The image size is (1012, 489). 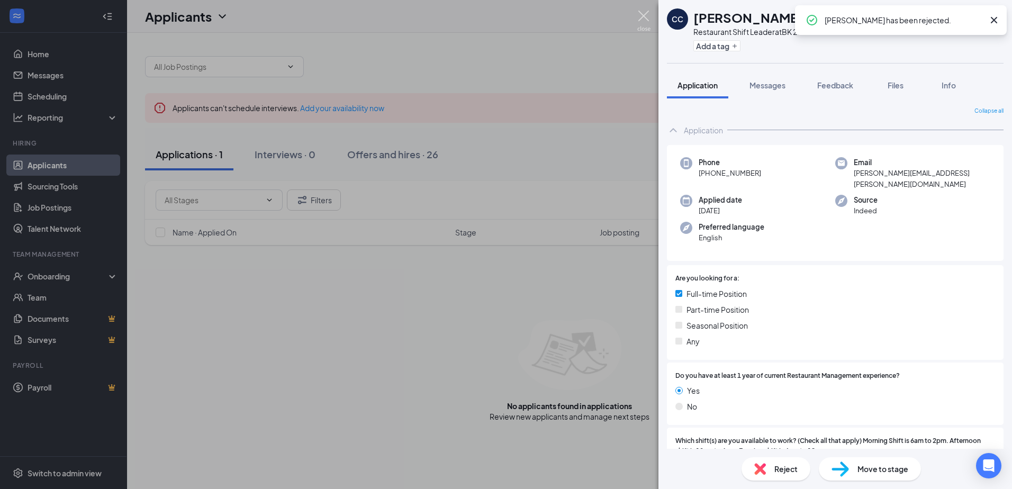 I want to click on button: PlusAdd a tag, so click(x=716, y=46).